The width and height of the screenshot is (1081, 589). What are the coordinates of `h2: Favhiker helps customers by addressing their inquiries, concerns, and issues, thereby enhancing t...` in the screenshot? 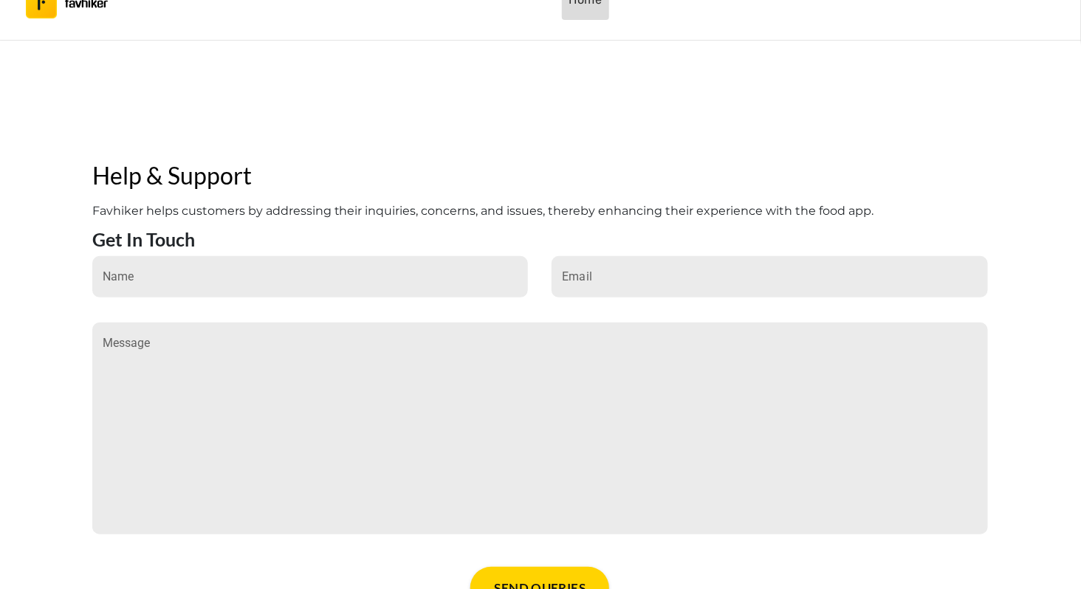 It's located at (541, 211).